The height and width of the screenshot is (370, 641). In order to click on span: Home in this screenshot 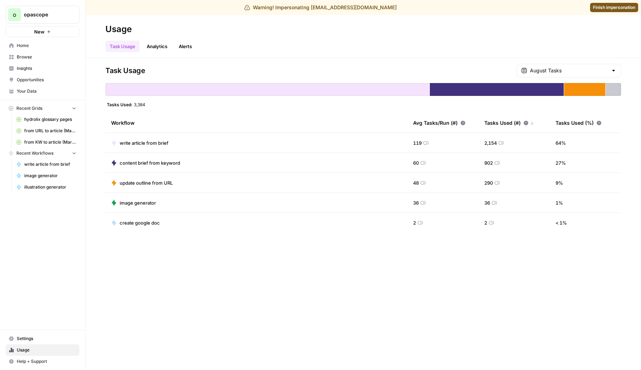, I will do `click(46, 46)`.